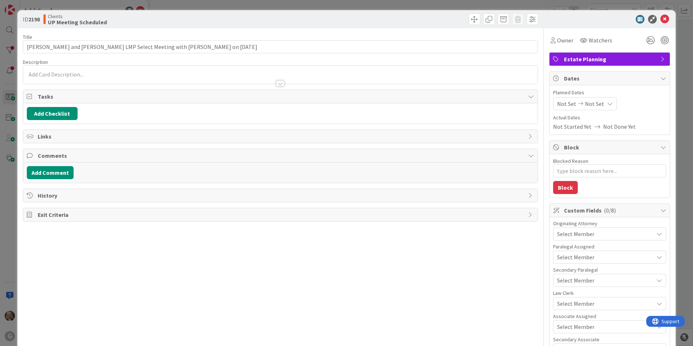 The width and height of the screenshot is (693, 346). Describe the element at coordinates (34, 19) in the screenshot. I see `b: 2198` at that location.